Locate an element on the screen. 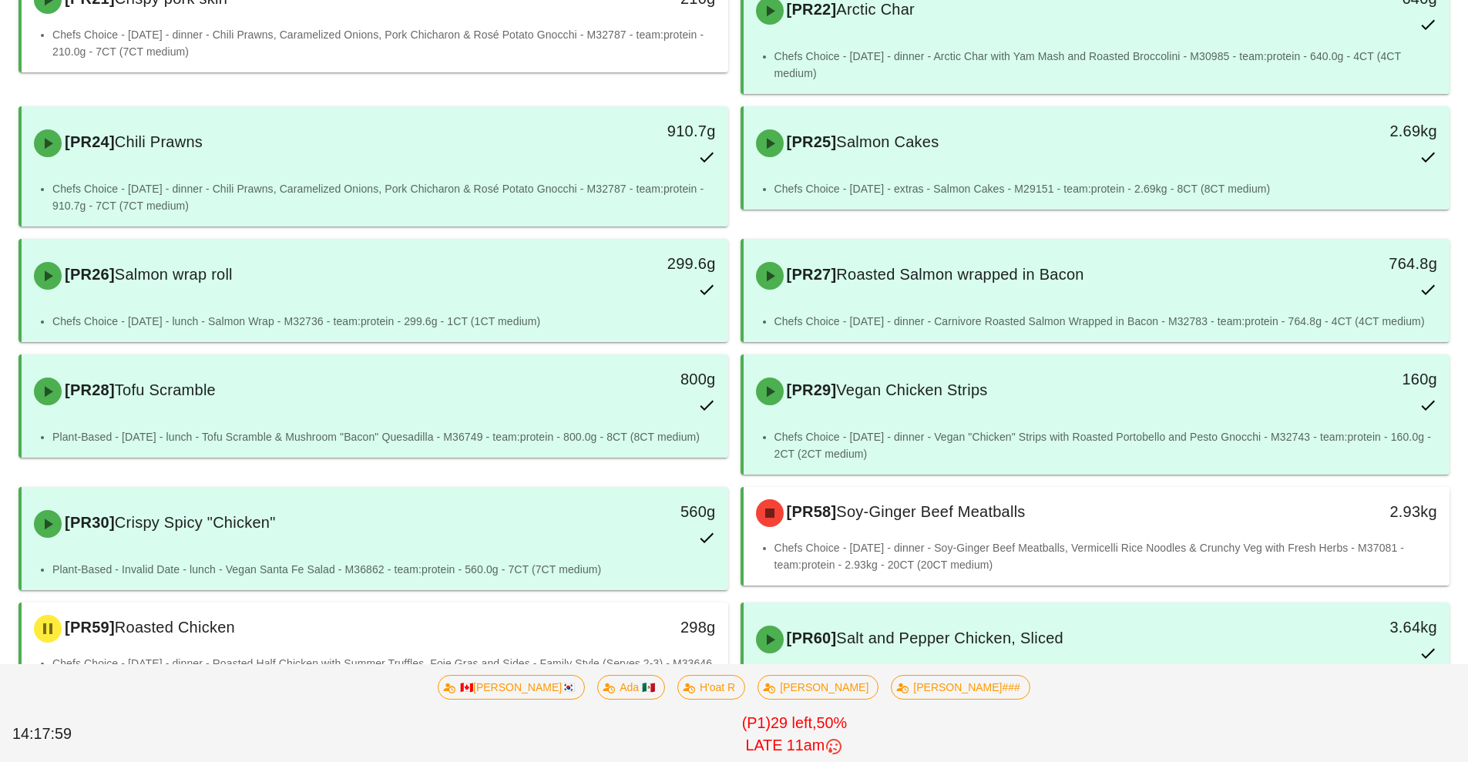  li: Plant-Based - Invalid Date - lunch - Vegan Santa Fe Salad - M36862 - team:protein - 560.0g - 7CT ... is located at coordinates (384, 570).